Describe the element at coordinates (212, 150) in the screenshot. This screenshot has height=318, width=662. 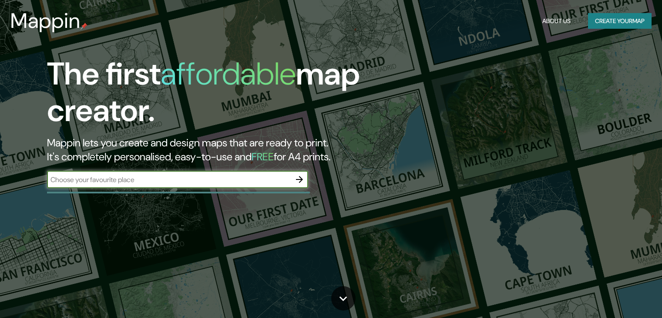
I see `h2: Mappin lets you create and design maps that are ready to print. It's completely personalised, eas...` at that location.